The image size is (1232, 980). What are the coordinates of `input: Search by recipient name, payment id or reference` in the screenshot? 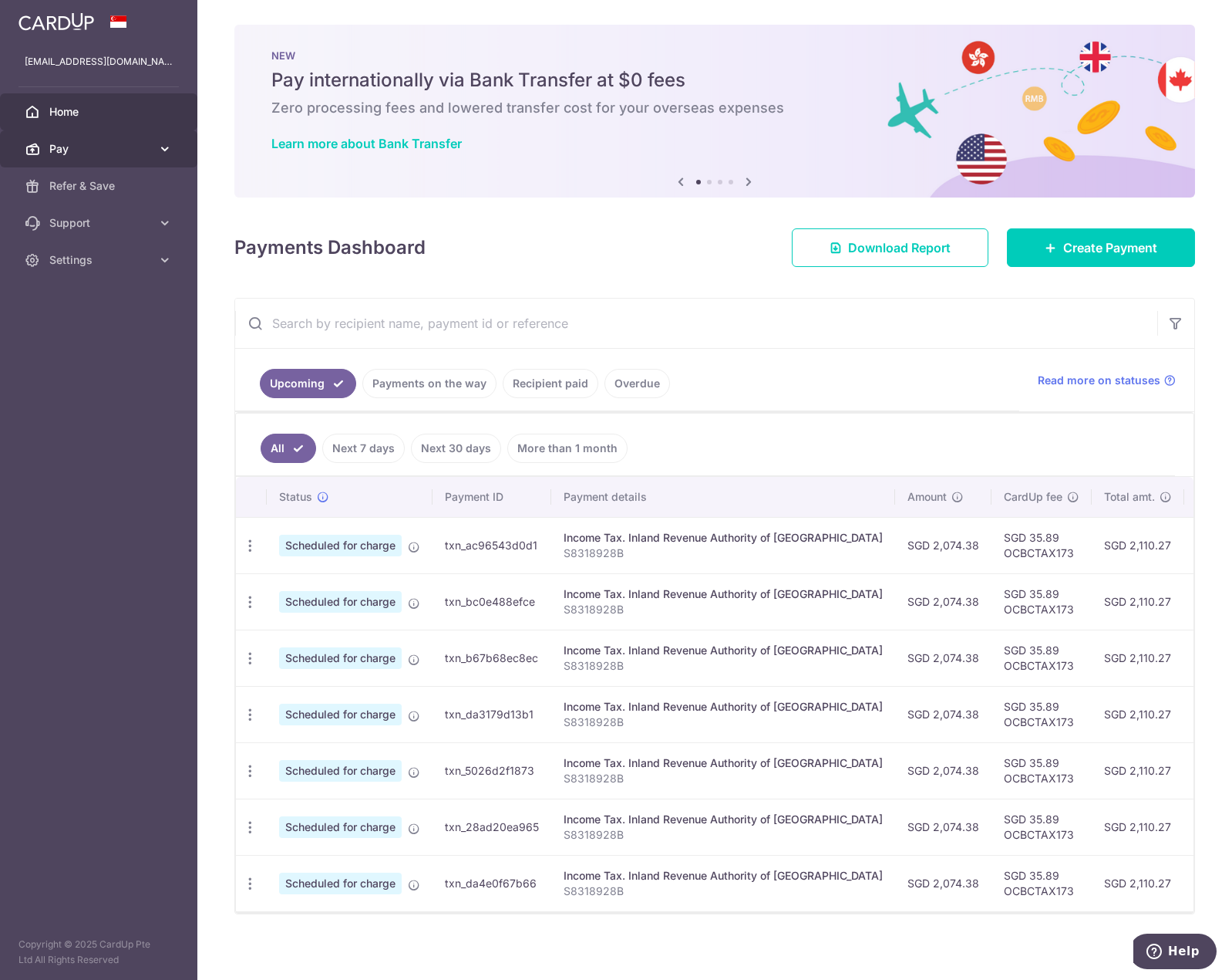 It's located at (696, 323).